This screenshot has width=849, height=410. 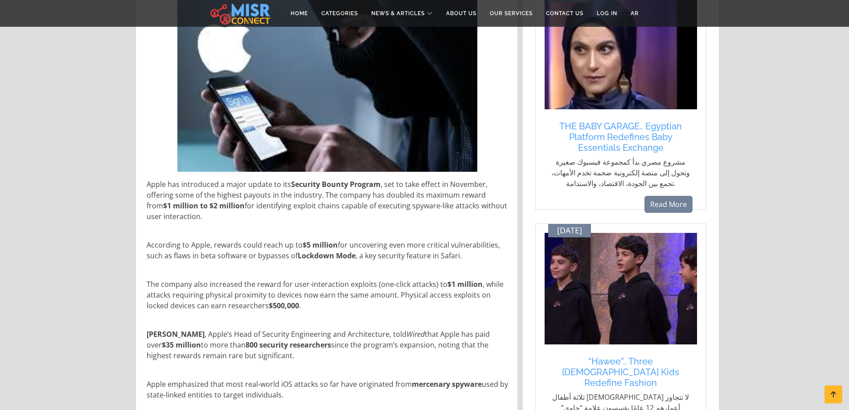 I want to click on p: Apple emphasized that most real-world iOS attacks so far have originated from used by state-linke..., so click(x=328, y=389).